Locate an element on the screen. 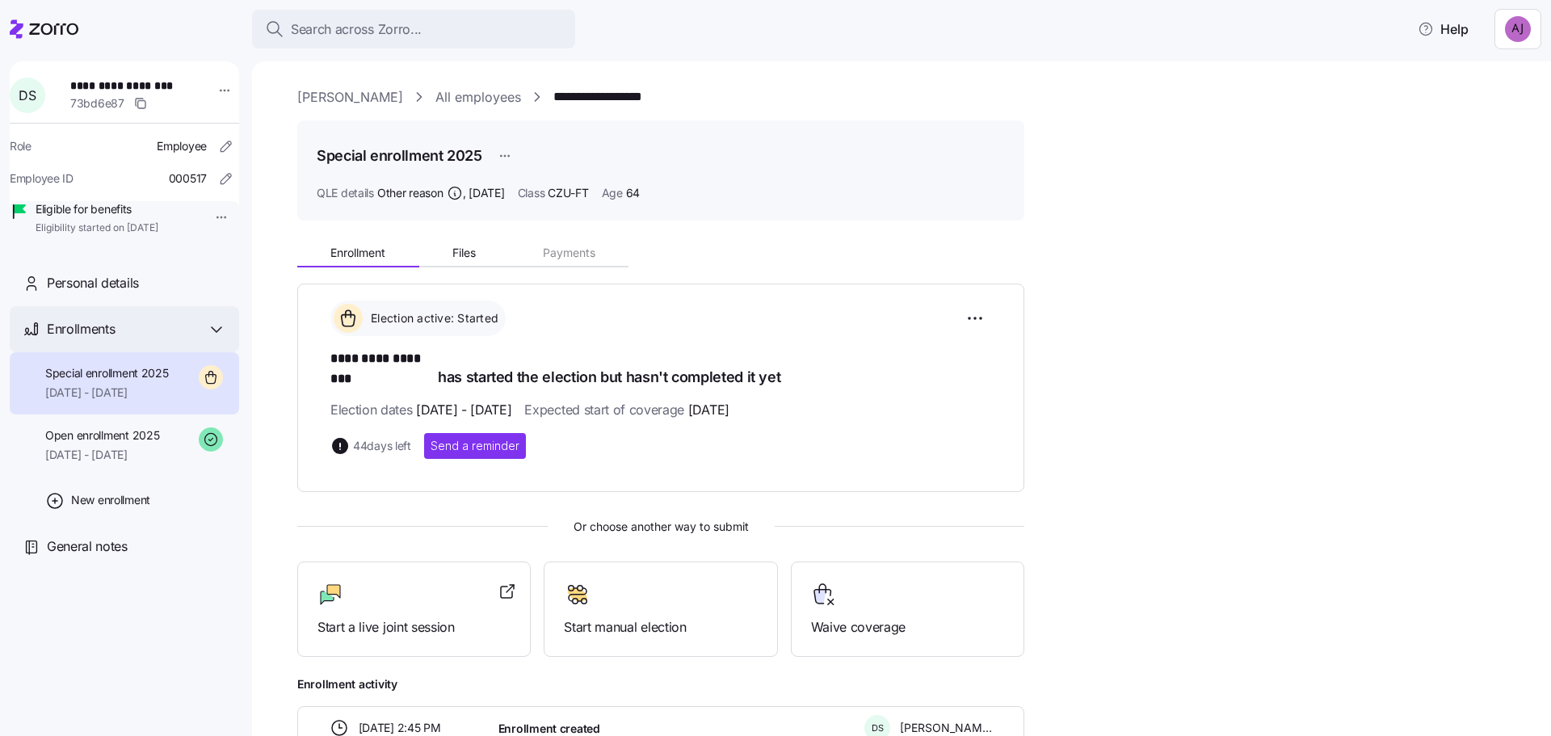  span: Enrollment activity is located at coordinates (661, 684).